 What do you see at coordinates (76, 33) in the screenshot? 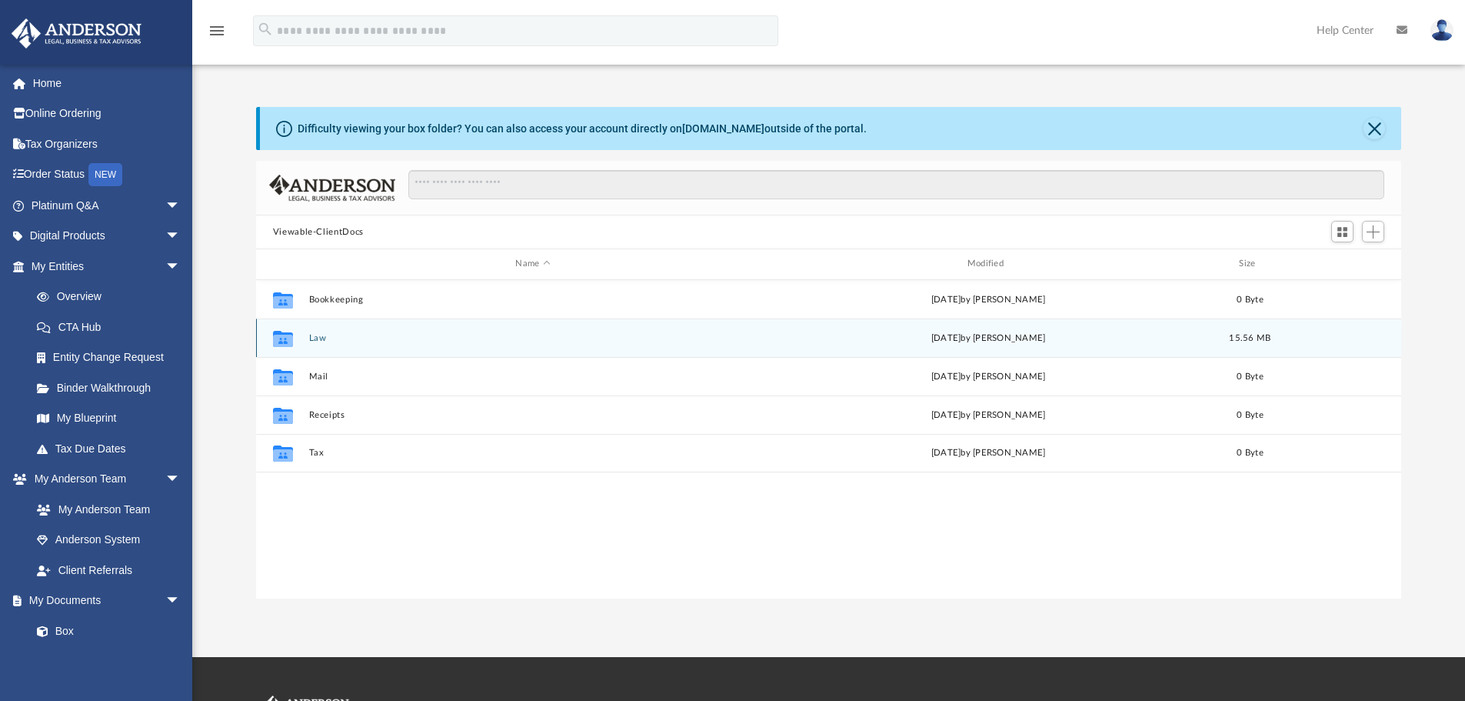
I see `img: Anderson Advisors Platinum Portal` at bounding box center [76, 33].